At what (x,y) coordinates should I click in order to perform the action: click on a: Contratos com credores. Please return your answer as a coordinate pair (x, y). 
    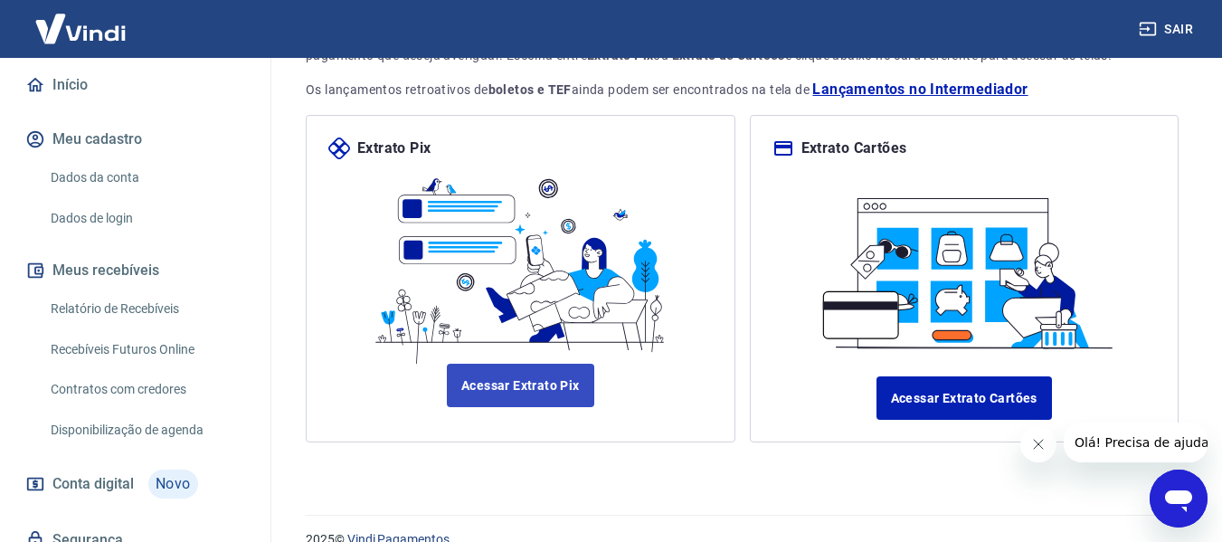
    Looking at the image, I should click on (146, 389).